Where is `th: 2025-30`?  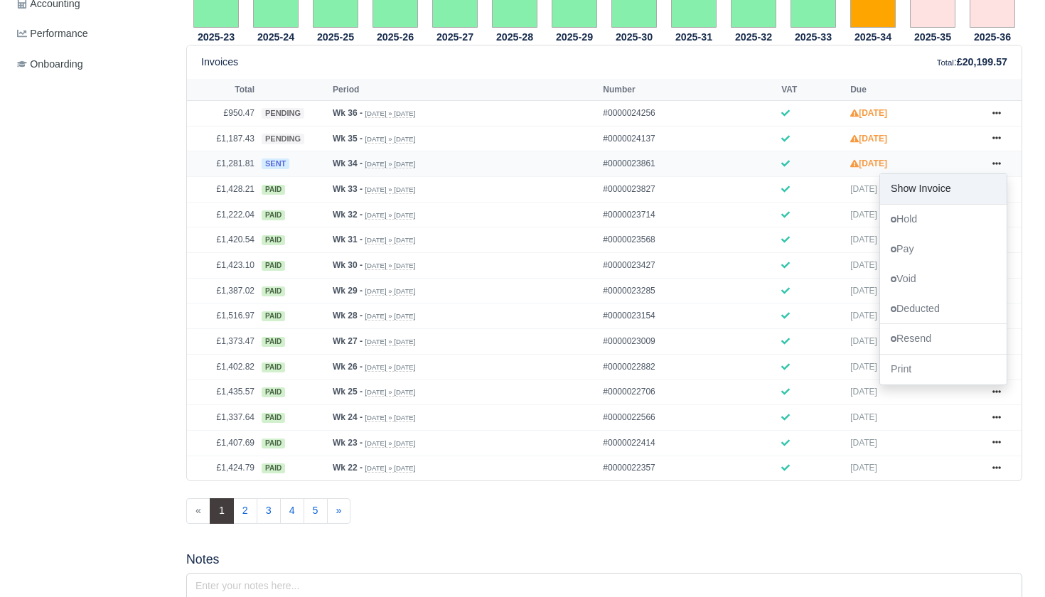
th: 2025-30 is located at coordinates (634, 37).